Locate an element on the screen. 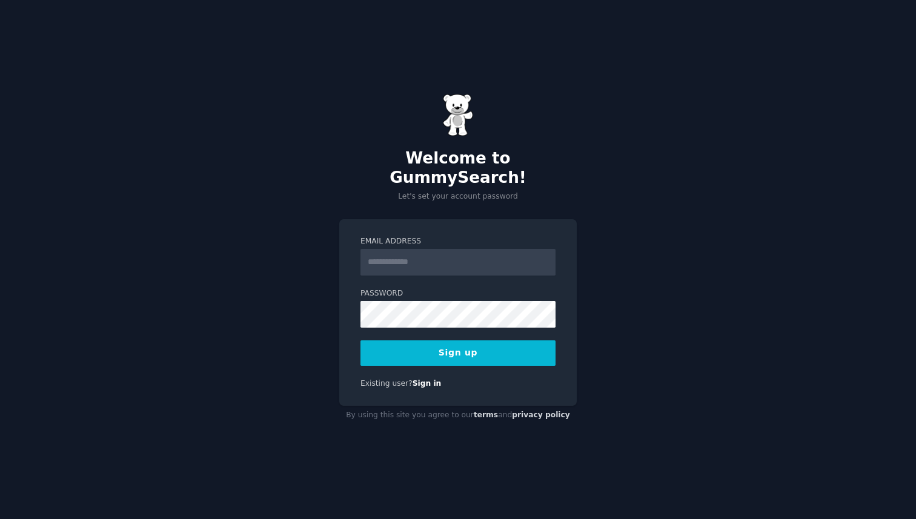 This screenshot has width=916, height=519. span: Existing user? is located at coordinates (387, 384).